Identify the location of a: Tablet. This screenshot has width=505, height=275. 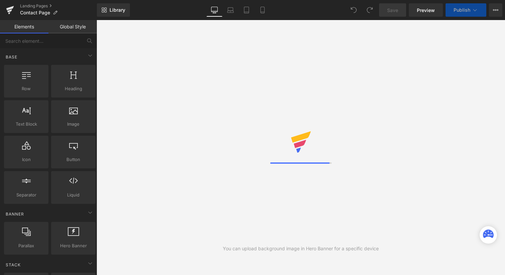
(247, 10).